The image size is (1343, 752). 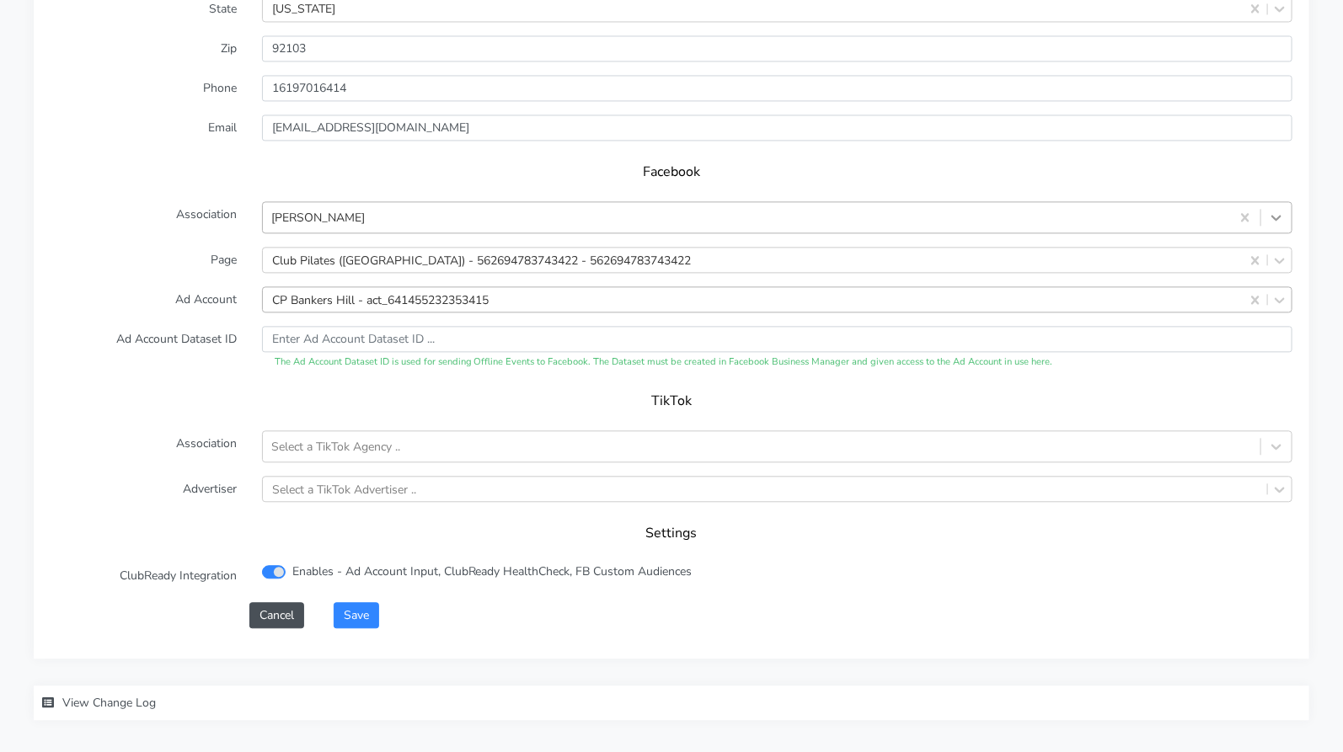 I want to click on span: View Change Log, so click(x=109, y=703).